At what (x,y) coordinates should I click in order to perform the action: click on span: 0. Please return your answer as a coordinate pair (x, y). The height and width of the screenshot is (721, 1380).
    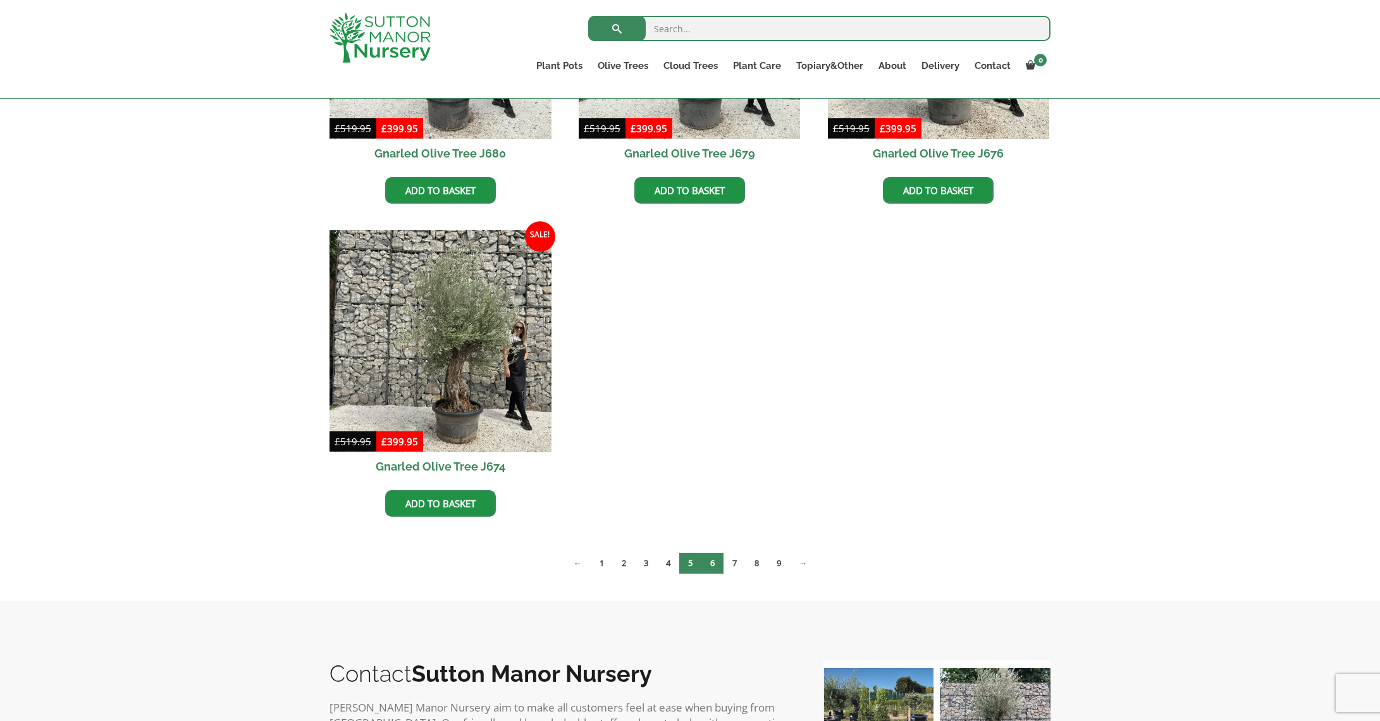
    Looking at the image, I should click on (1041, 60).